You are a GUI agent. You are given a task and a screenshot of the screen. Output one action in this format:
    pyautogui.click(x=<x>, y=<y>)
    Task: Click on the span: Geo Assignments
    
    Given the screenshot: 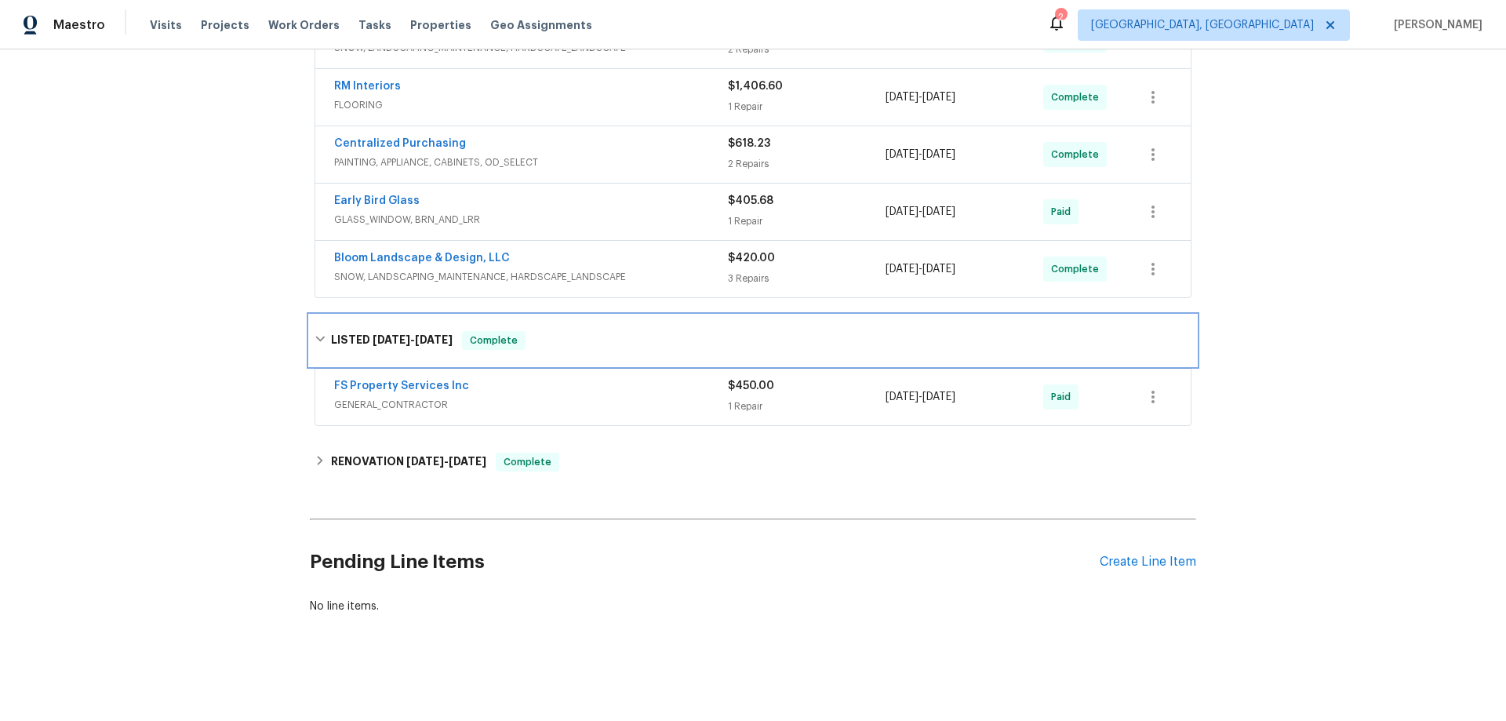 What is the action you would take?
    pyautogui.click(x=541, y=25)
    